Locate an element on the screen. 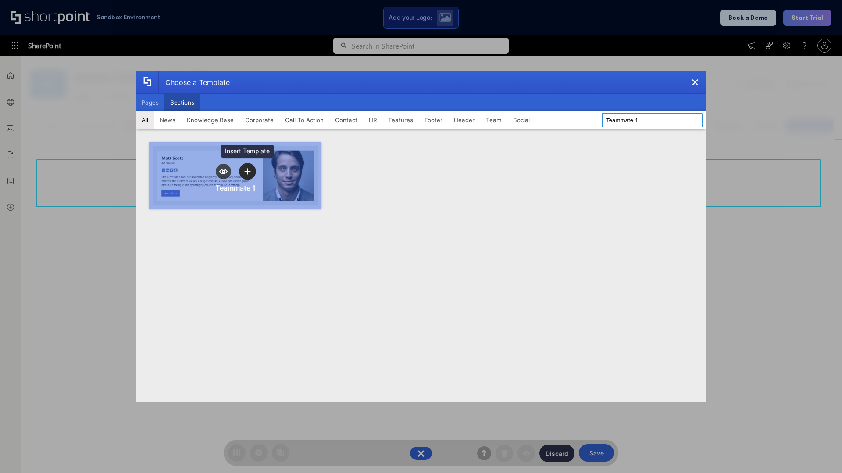 The width and height of the screenshot is (842, 473). button: Knowledge Base is located at coordinates (210, 120).